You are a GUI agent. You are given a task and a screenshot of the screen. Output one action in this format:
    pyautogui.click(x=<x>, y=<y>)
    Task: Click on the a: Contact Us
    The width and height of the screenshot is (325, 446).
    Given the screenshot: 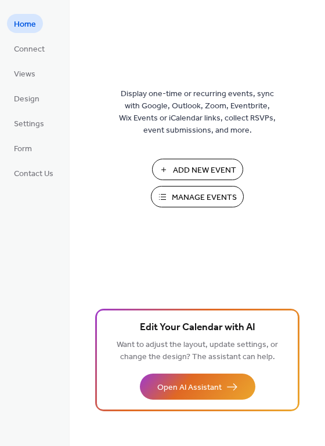 What is the action you would take?
    pyautogui.click(x=34, y=173)
    